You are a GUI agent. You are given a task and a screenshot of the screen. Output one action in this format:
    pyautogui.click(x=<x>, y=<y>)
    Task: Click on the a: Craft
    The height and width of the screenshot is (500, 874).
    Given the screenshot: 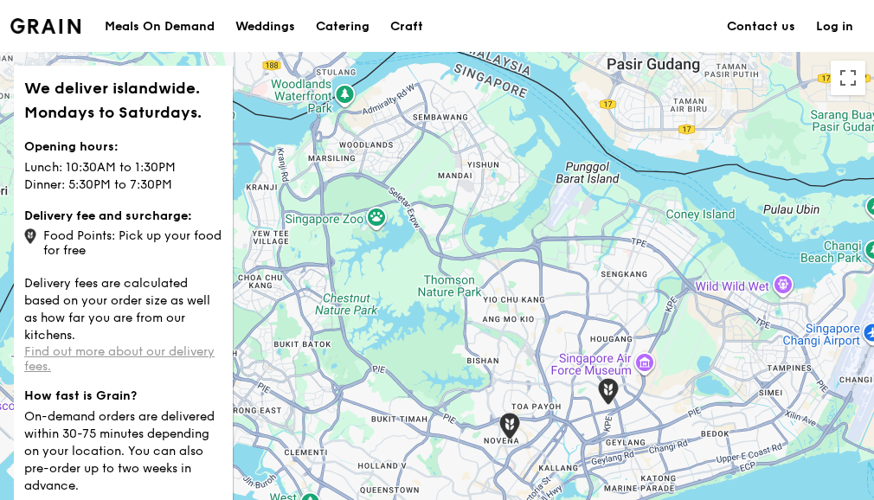 What is the action you would take?
    pyautogui.click(x=407, y=27)
    